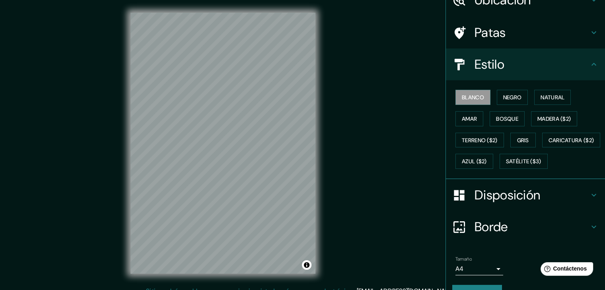 Image resolution: width=605 pixels, height=290 pixels. What do you see at coordinates (512, 97) in the screenshot?
I see `button: Negro` at bounding box center [512, 97].